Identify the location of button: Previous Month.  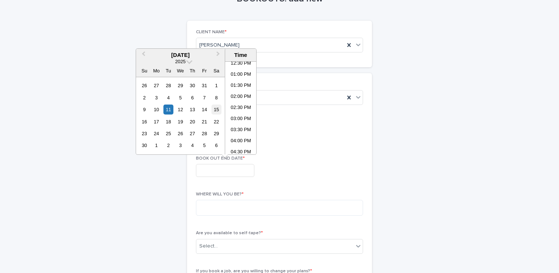
(143, 55).